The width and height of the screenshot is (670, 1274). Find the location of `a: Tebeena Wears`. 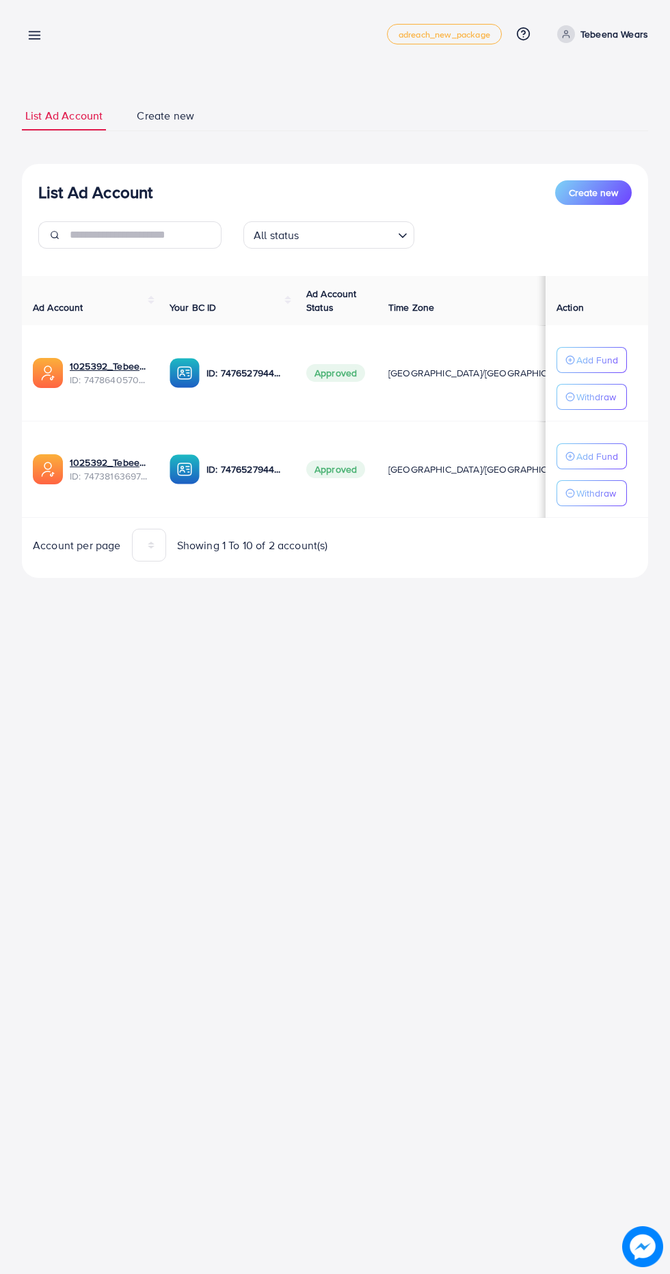

a: Tebeena Wears is located at coordinates (599, 34).